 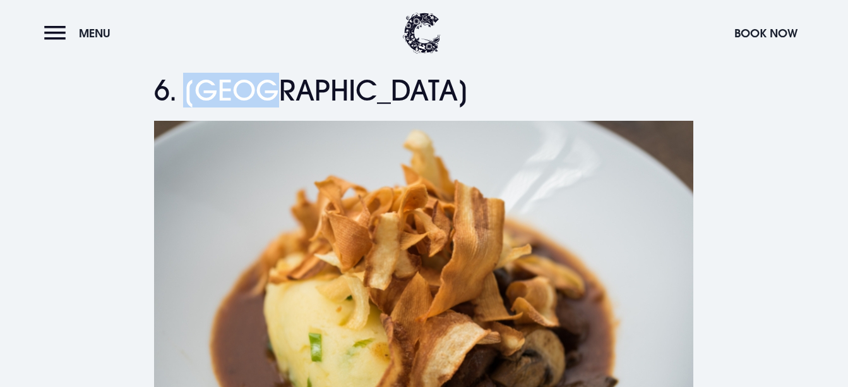 What do you see at coordinates (422, 33) in the screenshot?
I see `img: Clandeboye Lodge` at bounding box center [422, 33].